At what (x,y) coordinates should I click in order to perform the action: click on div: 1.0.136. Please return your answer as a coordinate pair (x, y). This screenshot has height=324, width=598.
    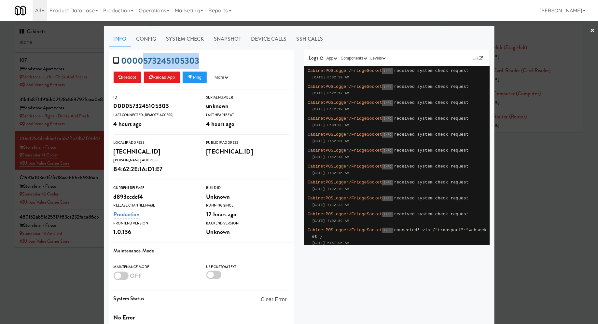
    Looking at the image, I should click on (155, 232).